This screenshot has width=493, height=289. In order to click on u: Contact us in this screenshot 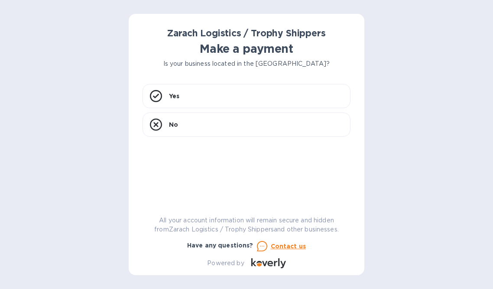, I will do `click(288, 246)`.